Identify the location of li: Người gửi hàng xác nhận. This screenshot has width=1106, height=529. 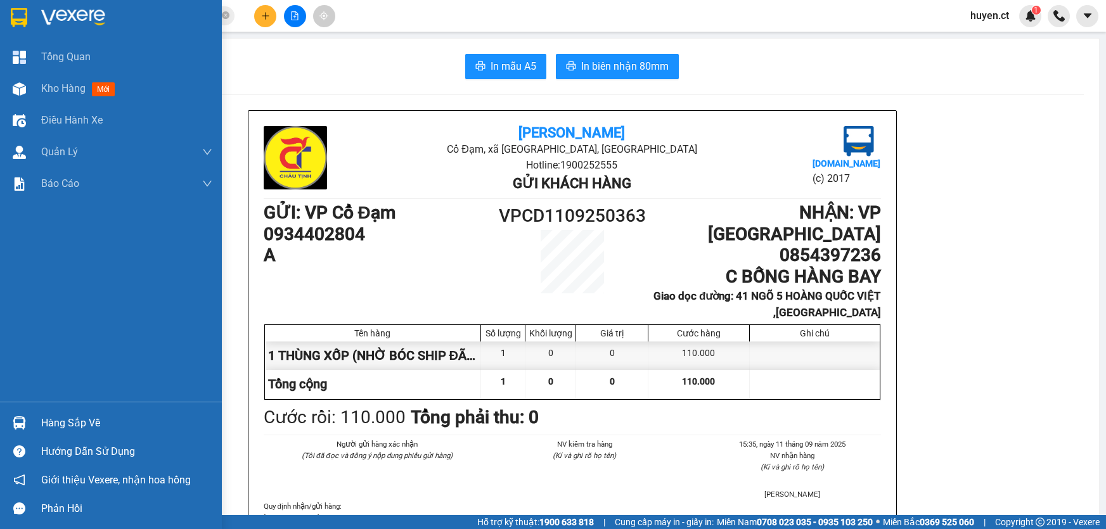
(377, 444).